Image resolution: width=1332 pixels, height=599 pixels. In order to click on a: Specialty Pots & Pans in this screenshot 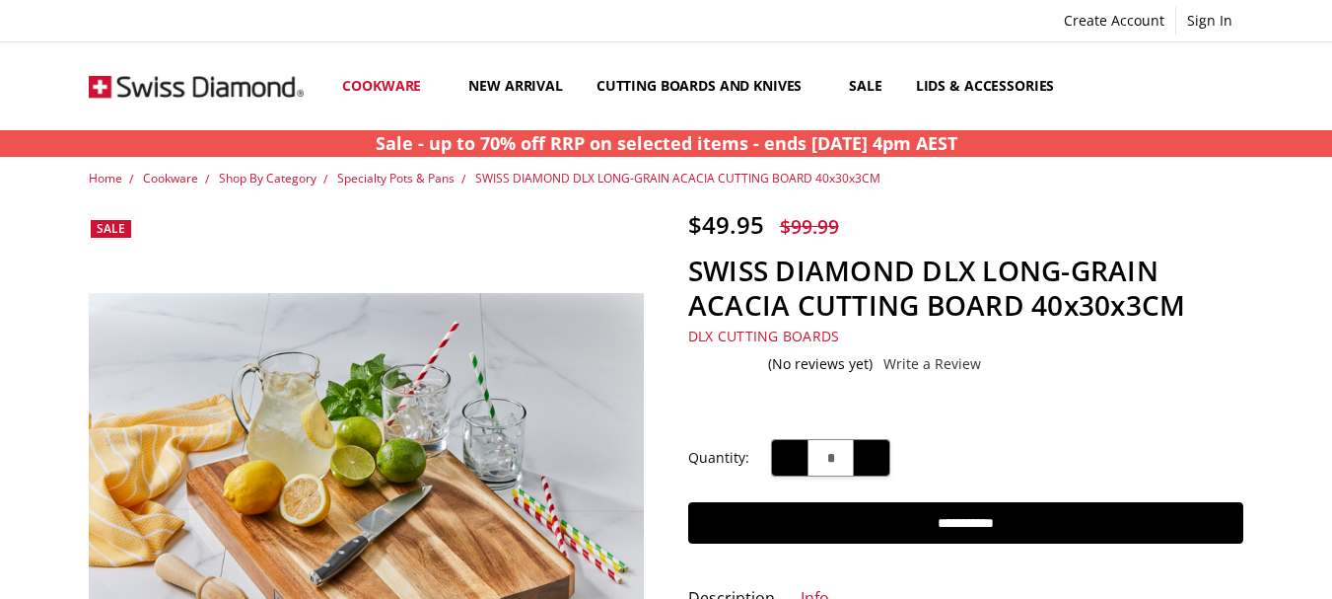, I will do `click(395, 178)`.